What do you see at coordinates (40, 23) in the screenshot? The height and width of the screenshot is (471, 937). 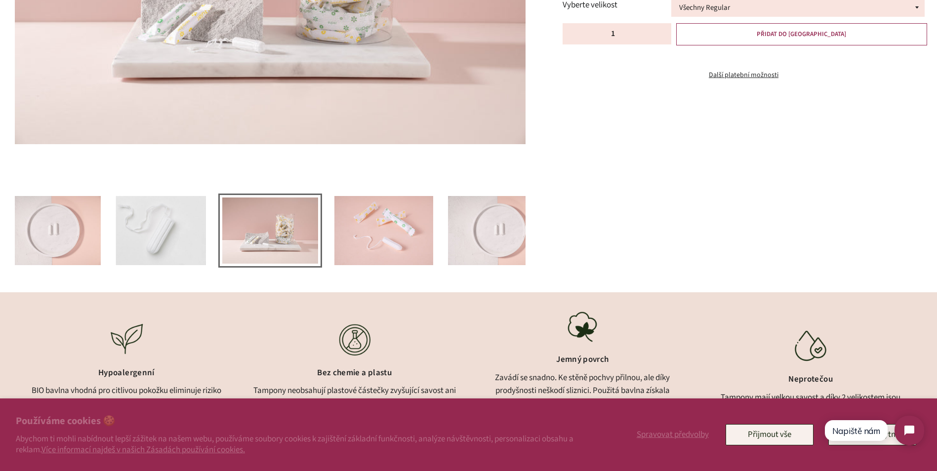 I see `button: Napiště nám` at bounding box center [40, 23].